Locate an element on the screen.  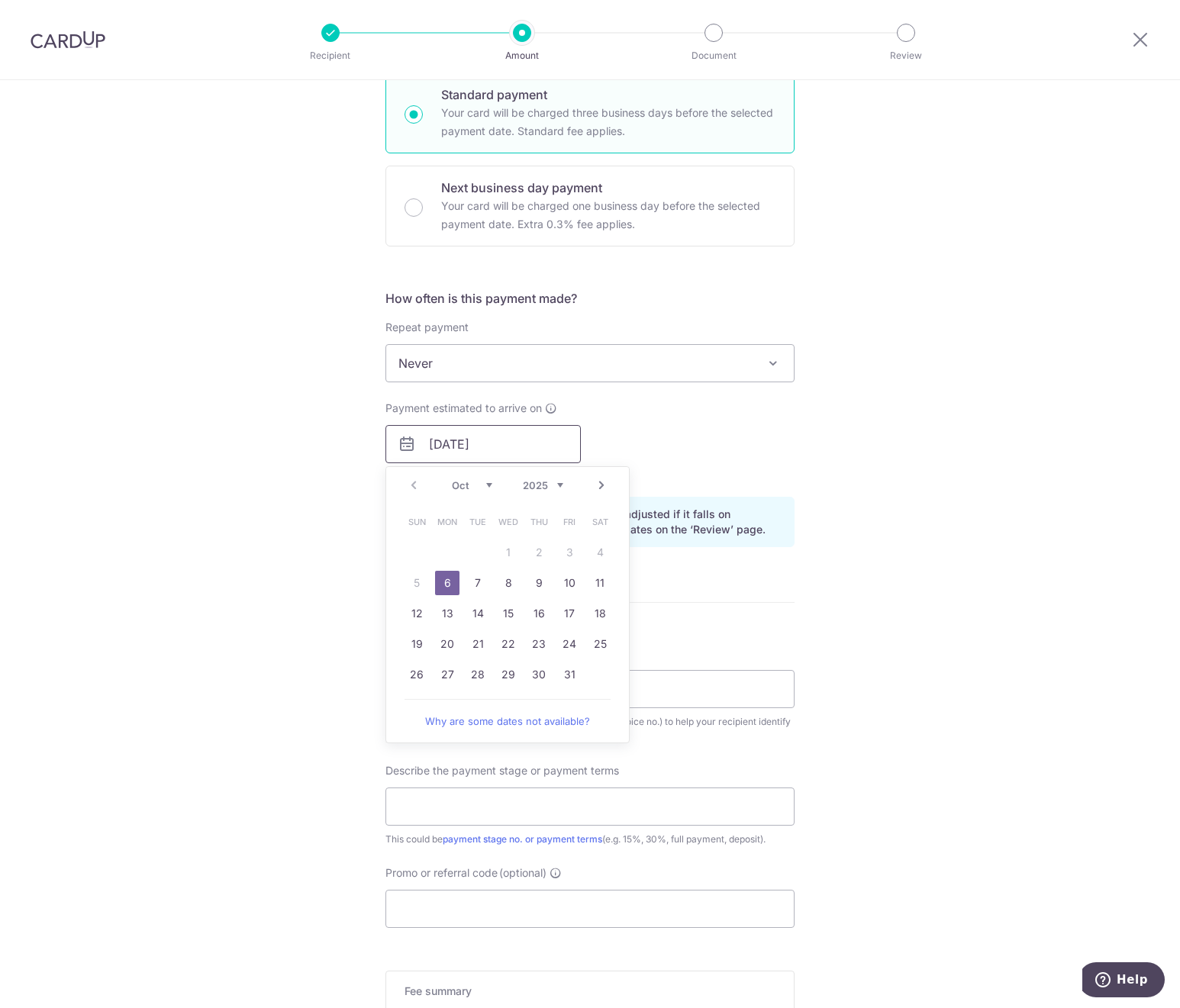
a: 28 is located at coordinates (478, 674).